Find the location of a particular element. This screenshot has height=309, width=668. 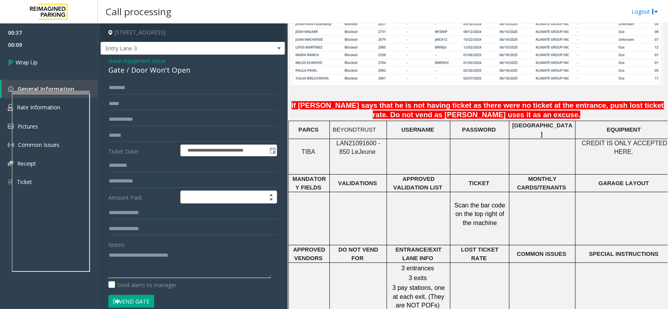

span: PASSWORD is located at coordinates (479, 130).